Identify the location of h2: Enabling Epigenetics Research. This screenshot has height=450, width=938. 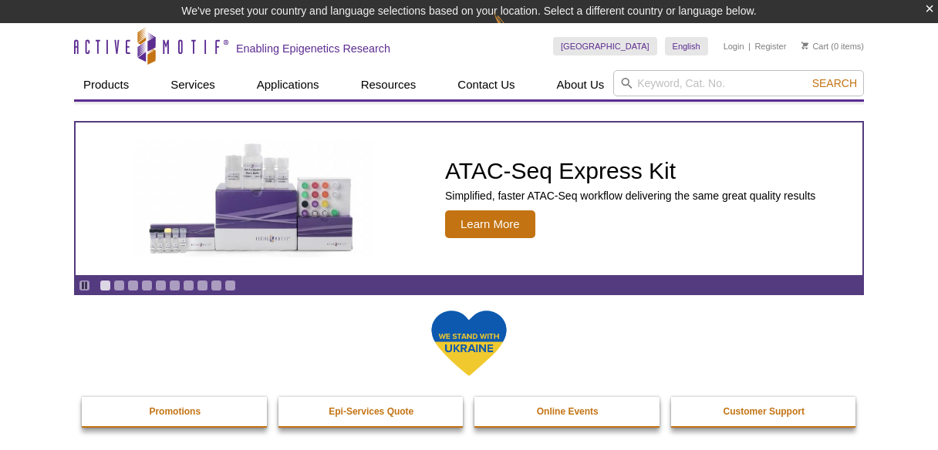
(313, 49).